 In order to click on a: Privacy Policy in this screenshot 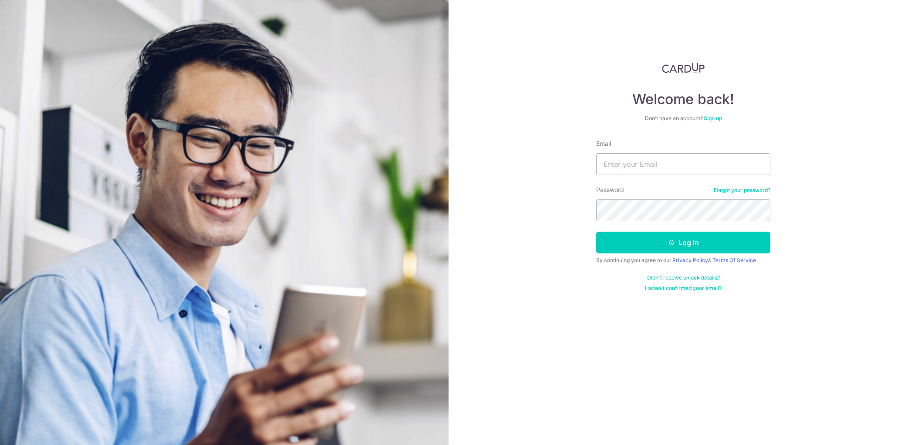, I will do `click(690, 260)`.